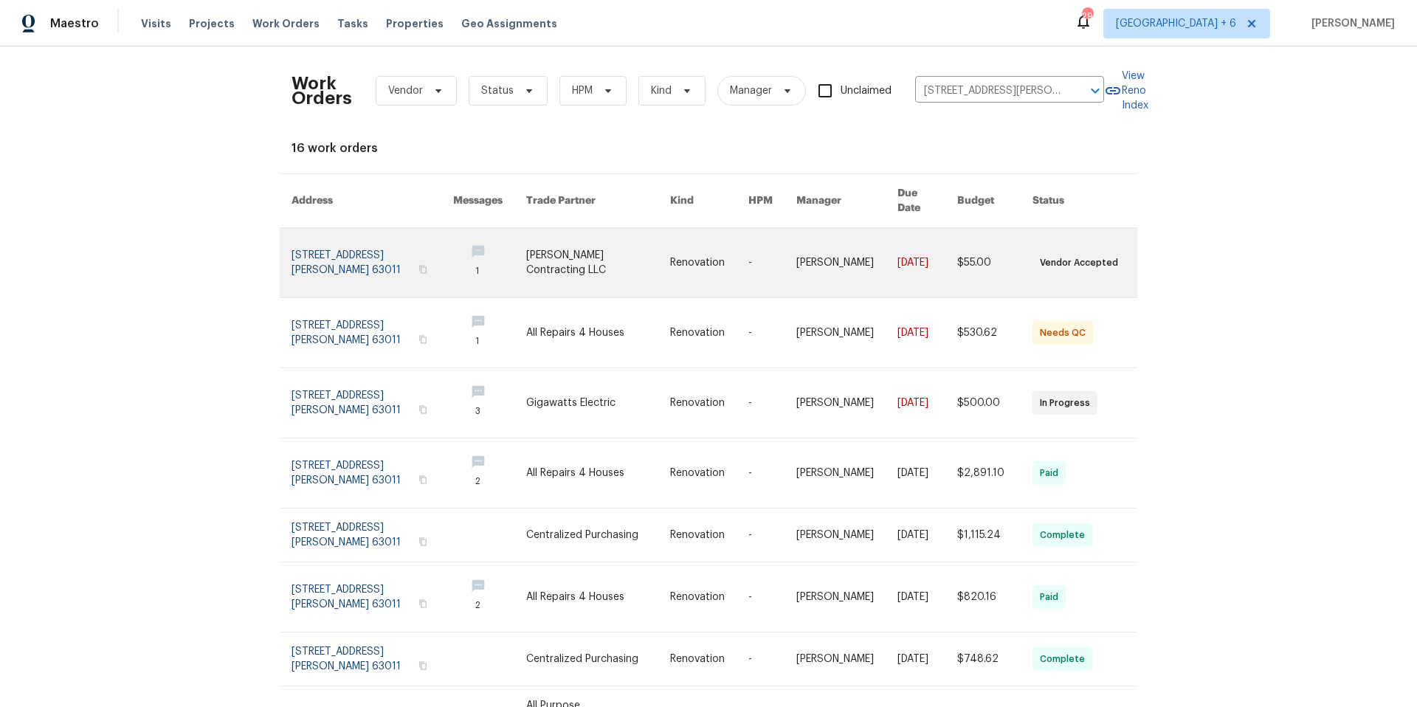 This screenshot has height=707, width=1417. Describe the element at coordinates (1095, 91) in the screenshot. I see `button: Open` at that location.